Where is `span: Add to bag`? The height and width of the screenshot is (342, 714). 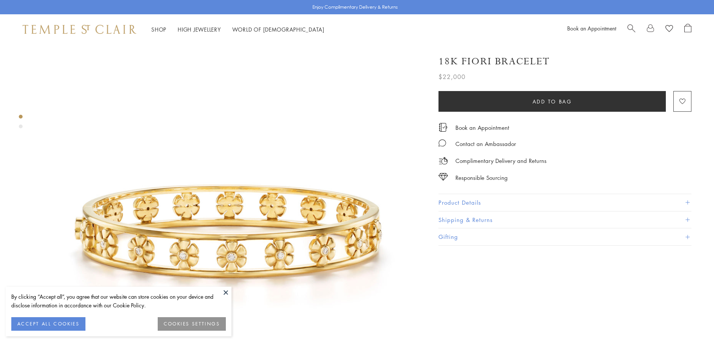
span: Add to bag is located at coordinates (552, 102).